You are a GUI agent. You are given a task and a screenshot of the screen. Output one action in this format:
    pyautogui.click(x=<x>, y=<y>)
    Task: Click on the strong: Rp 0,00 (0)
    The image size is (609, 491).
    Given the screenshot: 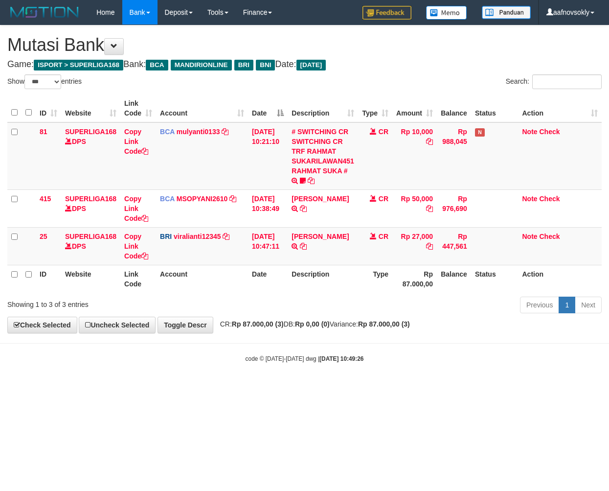 What is the action you would take?
    pyautogui.click(x=312, y=324)
    